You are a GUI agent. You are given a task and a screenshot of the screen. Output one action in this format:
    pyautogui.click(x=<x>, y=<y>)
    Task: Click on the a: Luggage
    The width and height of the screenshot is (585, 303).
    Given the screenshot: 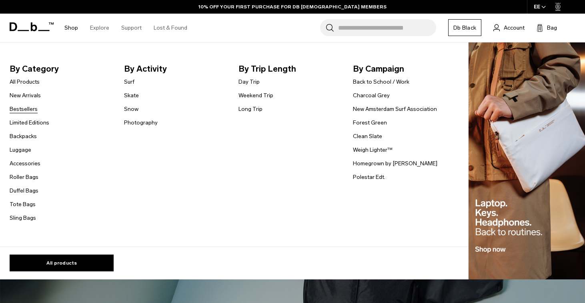 What is the action you would take?
    pyautogui.click(x=20, y=150)
    